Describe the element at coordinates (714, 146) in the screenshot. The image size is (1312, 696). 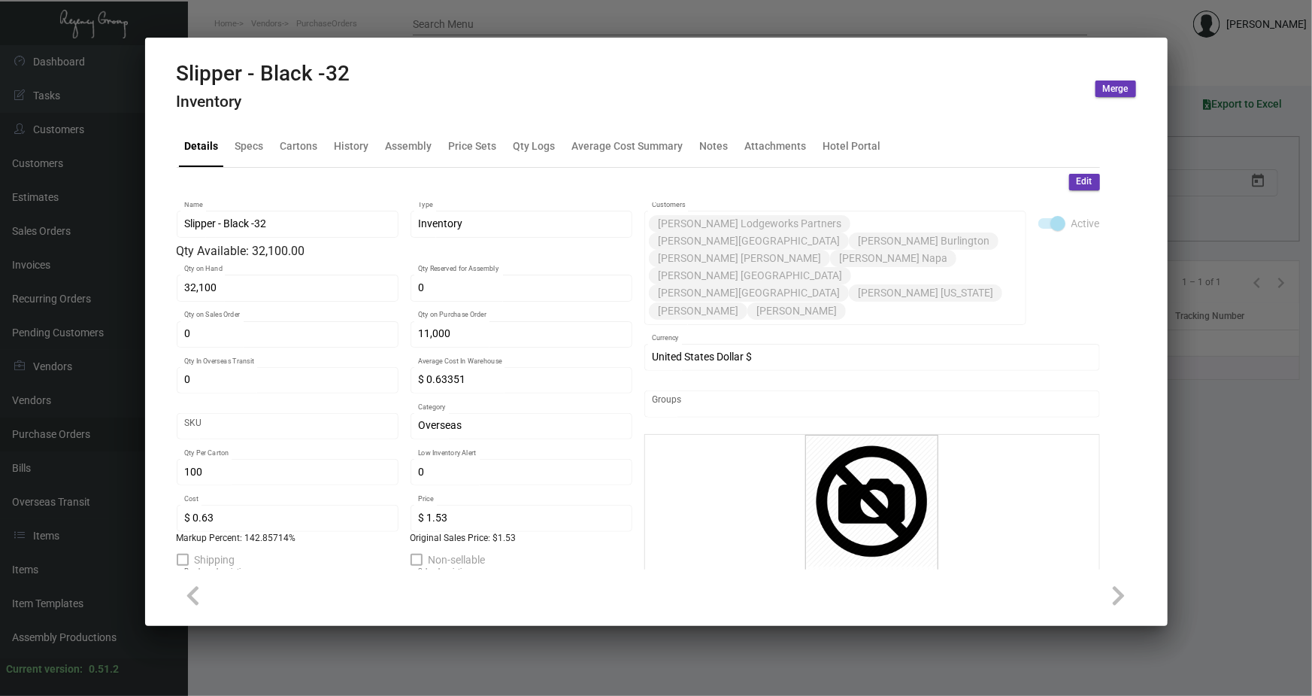
I see `div: Notes` at that location.